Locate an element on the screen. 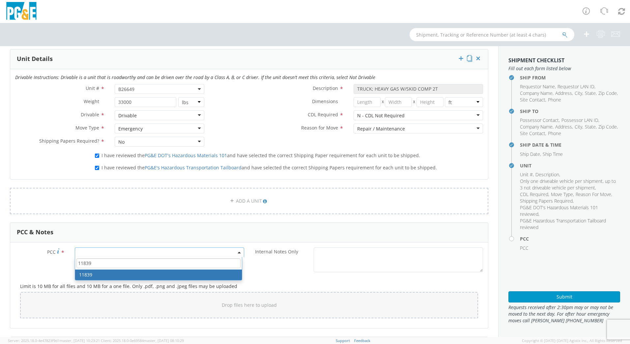 This screenshot has height=344, width=630. span: Reason For Move is located at coordinates (593, 194).